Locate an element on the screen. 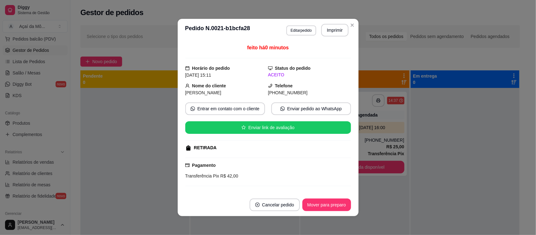 The height and width of the screenshot is (235, 536). span: star is located at coordinates (244, 127).